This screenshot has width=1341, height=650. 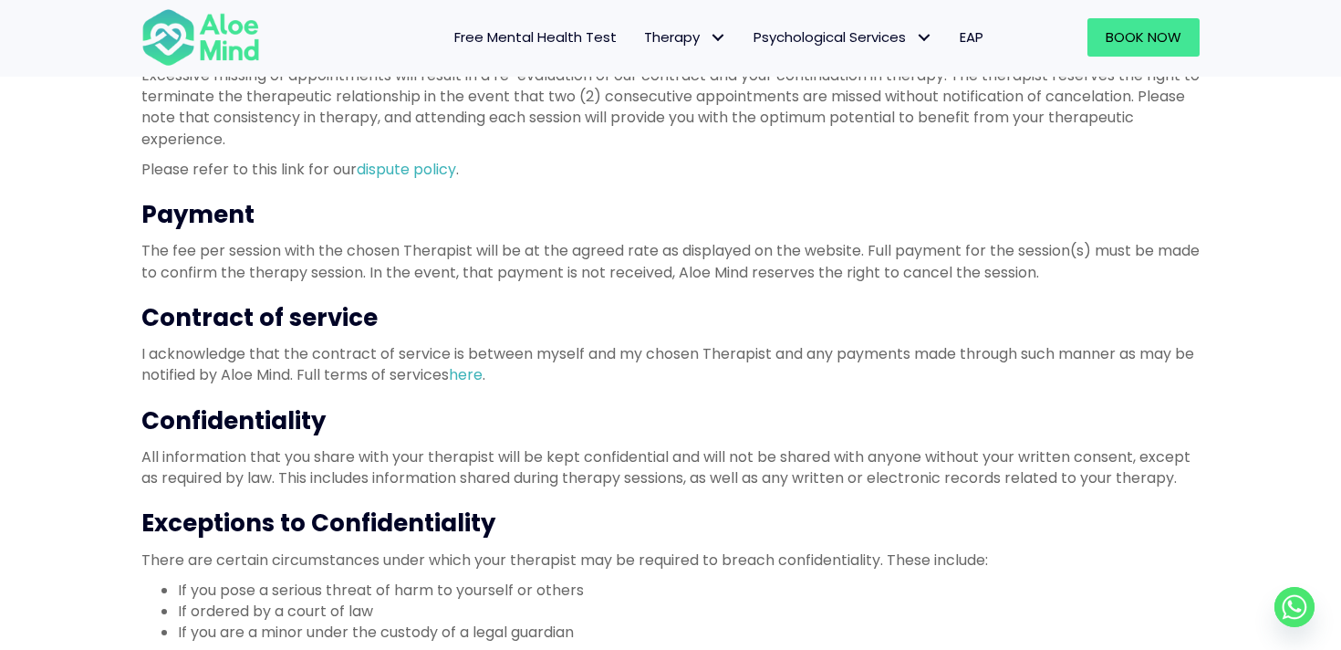 What do you see at coordinates (689, 631) in the screenshot?
I see `li: If you are a minor under the custody of a legal guardian` at bounding box center [689, 631].